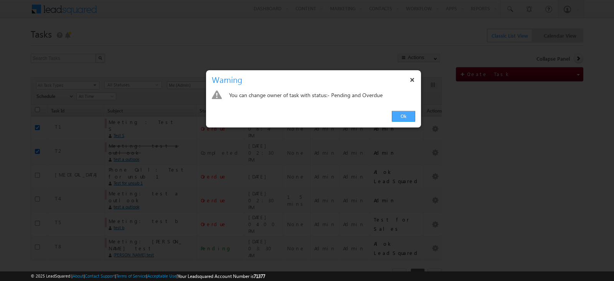 The image size is (614, 281). Describe the element at coordinates (221, 276) in the screenshot. I see `span: Your Leadsquared Account Number is` at that location.